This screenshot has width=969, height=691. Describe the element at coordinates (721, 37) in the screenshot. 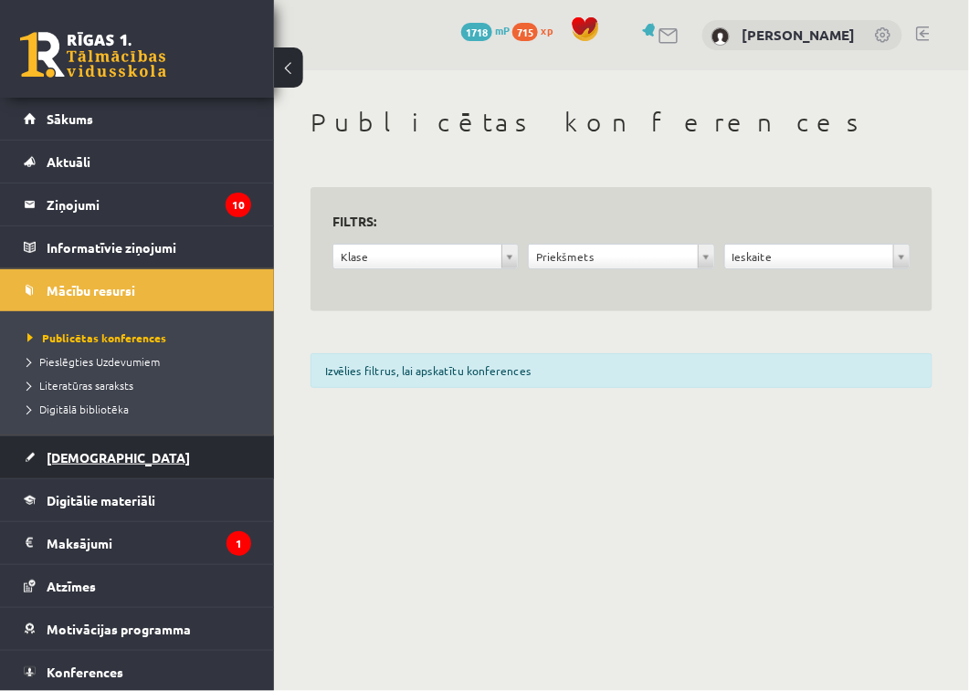

I see `img: Vladimirs Guščins` at that location.